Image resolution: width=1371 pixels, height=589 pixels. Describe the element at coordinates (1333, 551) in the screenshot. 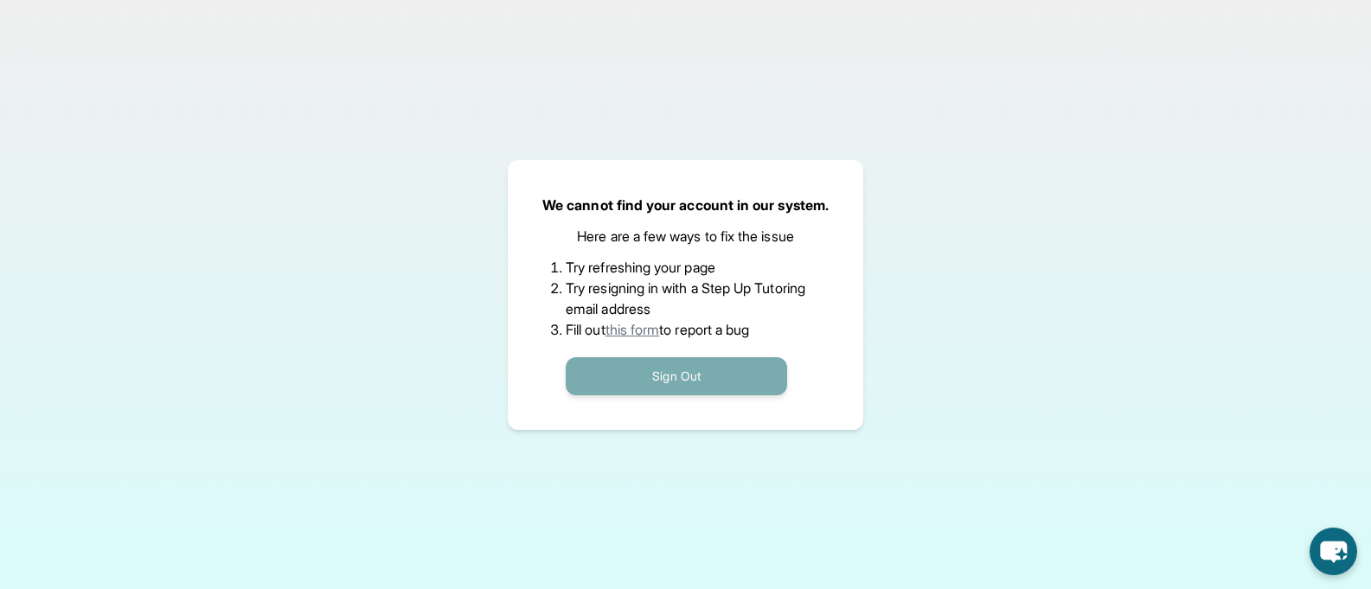

I see `button: chat-button` at that location.